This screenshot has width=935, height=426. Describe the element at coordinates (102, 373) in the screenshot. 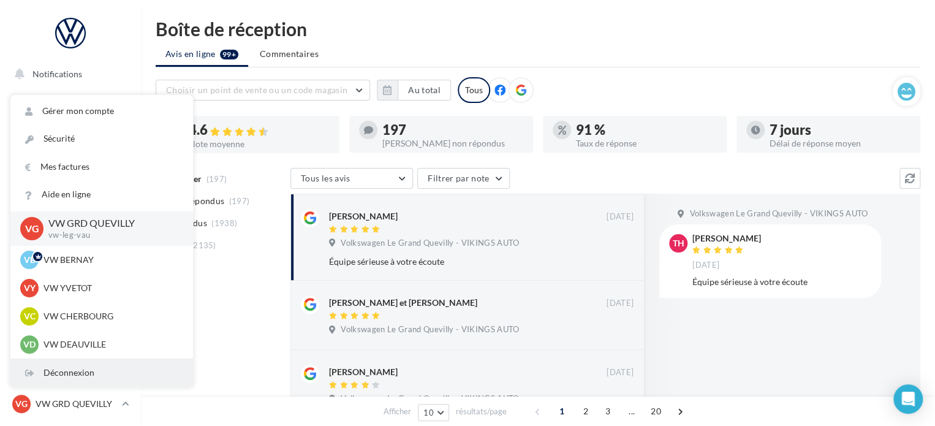

I see `div: Déconnexion` at that location.